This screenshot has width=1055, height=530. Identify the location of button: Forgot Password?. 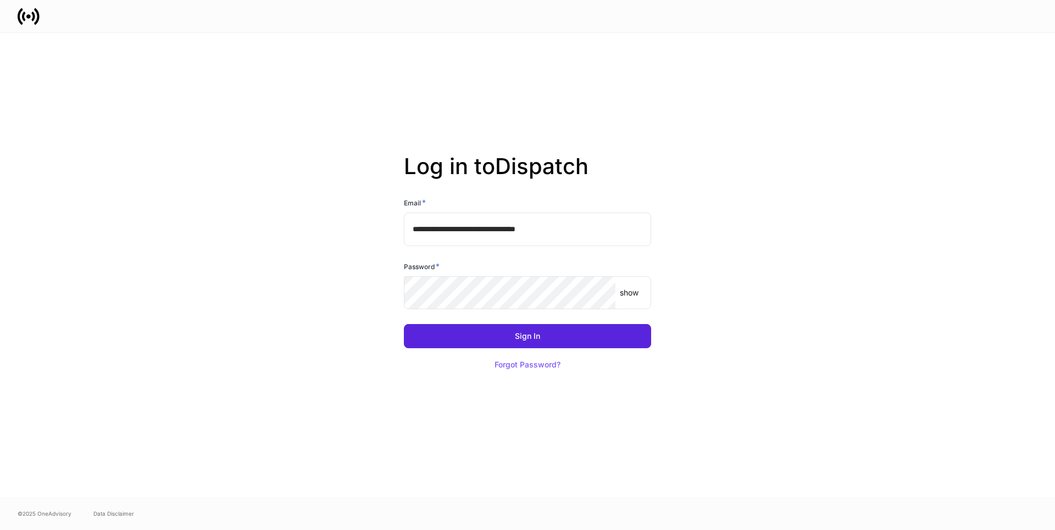
(528, 365).